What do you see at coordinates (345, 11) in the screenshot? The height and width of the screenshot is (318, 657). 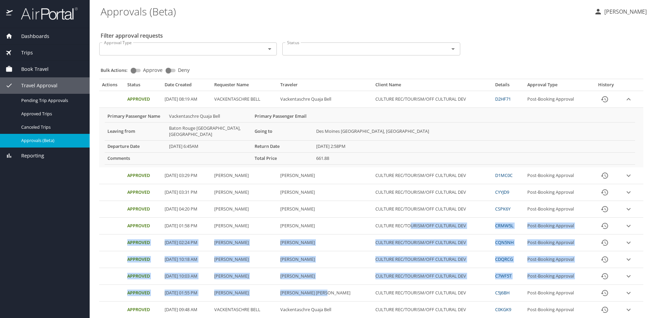 I see `h1: Approvals (Beta)` at bounding box center [345, 11].